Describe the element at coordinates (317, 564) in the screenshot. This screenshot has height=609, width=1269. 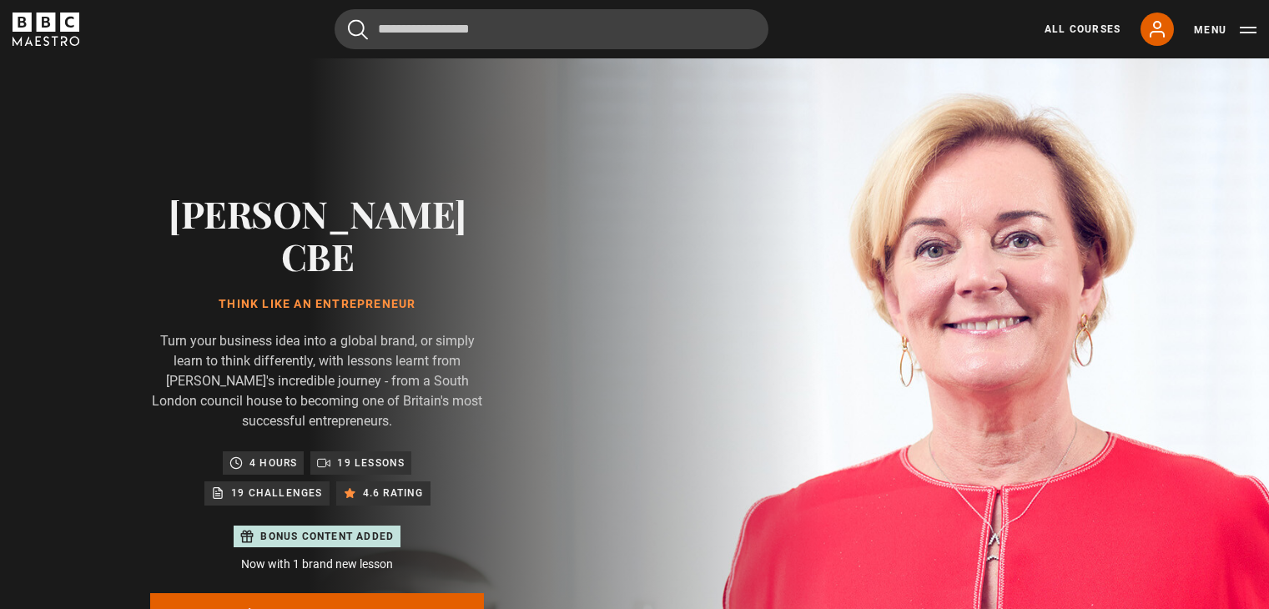
I see `p: Now with 1 brand new lesson` at that location.